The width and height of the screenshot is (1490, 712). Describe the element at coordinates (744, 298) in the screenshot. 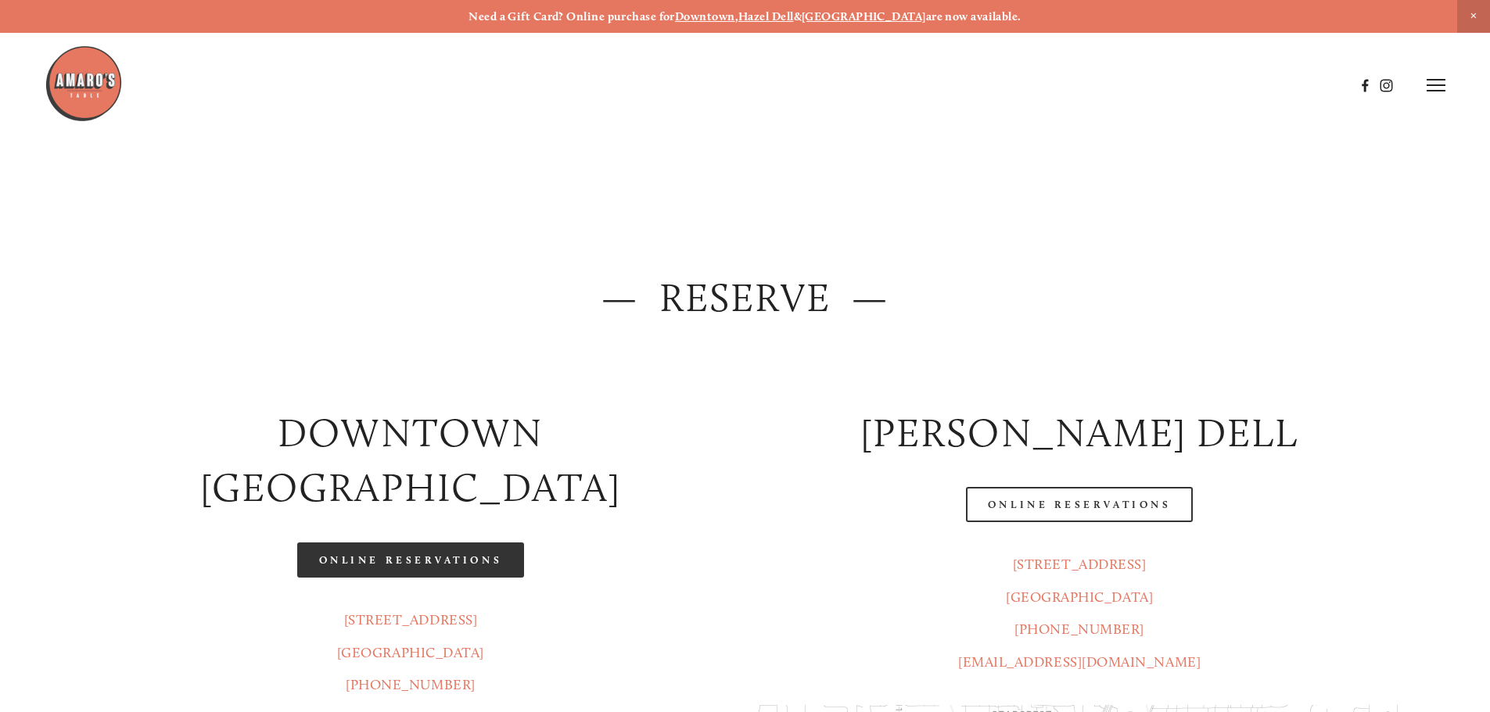

I see `h2: — Reserve —` at that location.